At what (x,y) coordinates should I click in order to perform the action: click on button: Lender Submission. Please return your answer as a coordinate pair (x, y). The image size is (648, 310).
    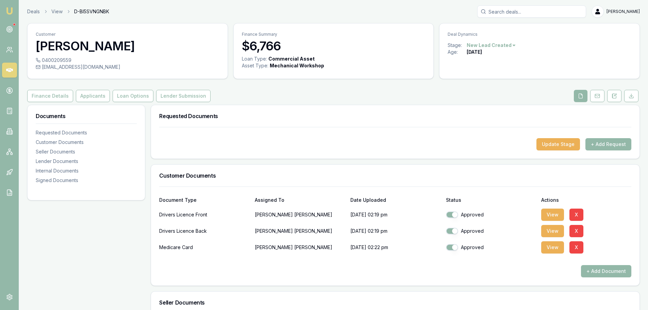
    Looking at the image, I should click on (183, 96).